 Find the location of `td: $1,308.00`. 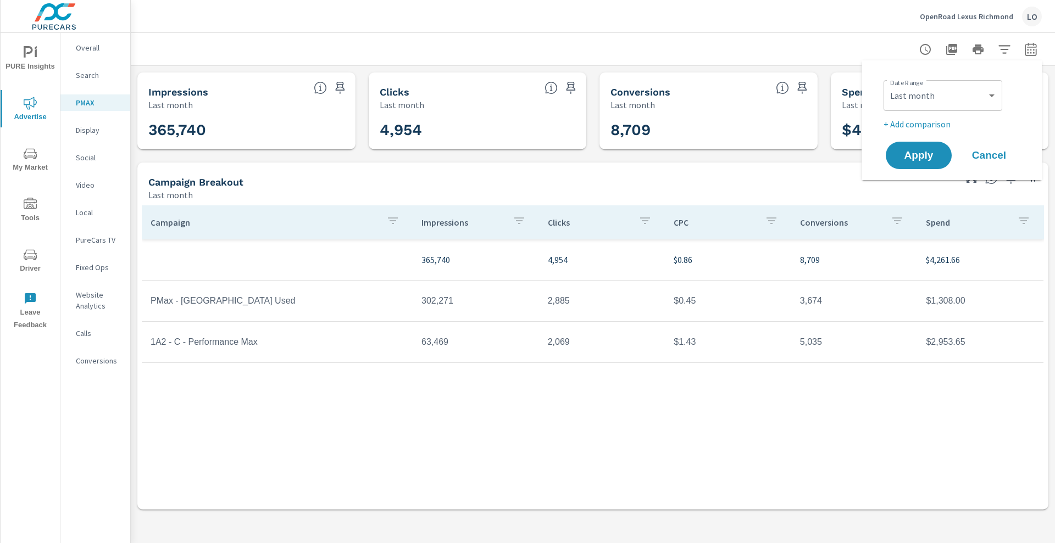

td: $1,308.00 is located at coordinates (980, 301).